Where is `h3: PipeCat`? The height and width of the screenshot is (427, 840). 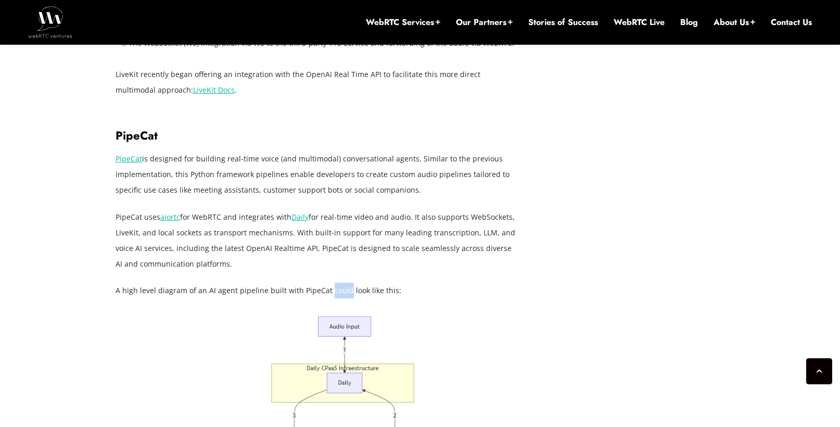
h3: PipeCat is located at coordinates (316, 135).